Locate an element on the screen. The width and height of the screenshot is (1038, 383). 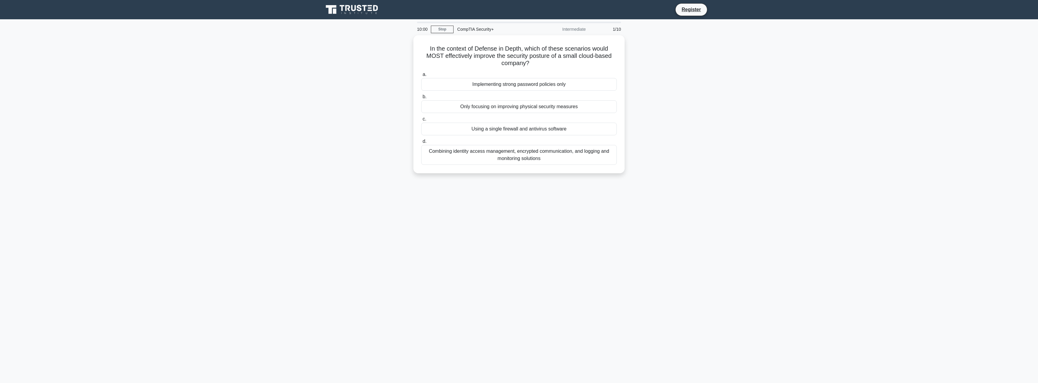
a: Register is located at coordinates (691, 9).